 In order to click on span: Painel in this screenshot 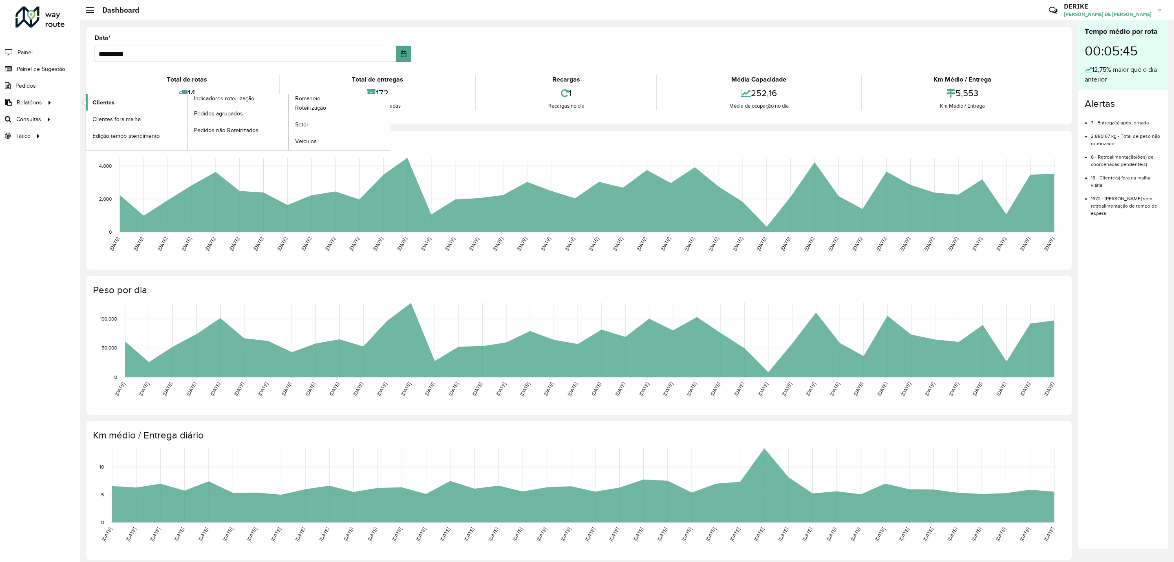, I will do `click(25, 52)`.